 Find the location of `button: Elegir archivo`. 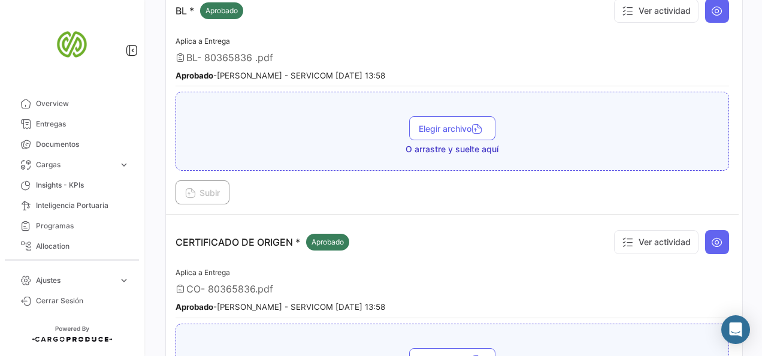

button: Elegir archivo is located at coordinates (452, 128).